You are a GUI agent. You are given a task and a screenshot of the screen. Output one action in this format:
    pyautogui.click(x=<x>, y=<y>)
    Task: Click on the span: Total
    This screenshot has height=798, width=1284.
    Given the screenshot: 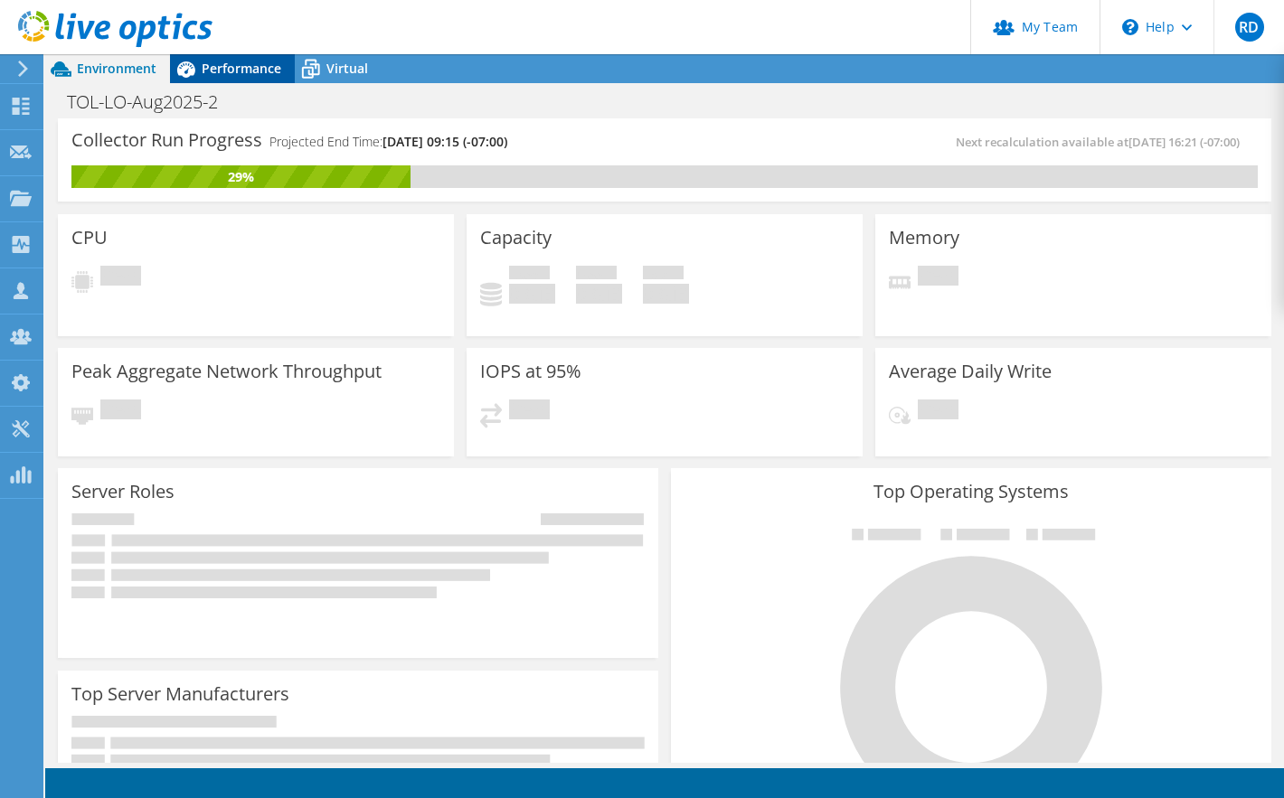 What is the action you would take?
    pyautogui.click(x=663, y=275)
    